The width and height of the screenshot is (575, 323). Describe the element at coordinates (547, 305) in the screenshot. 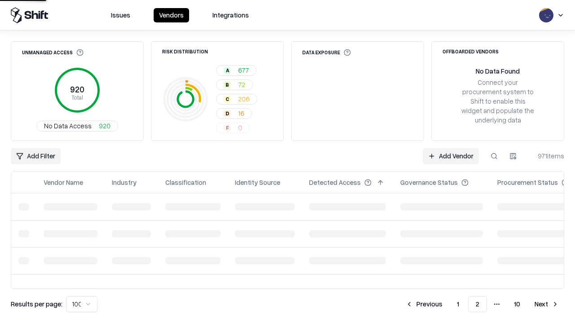

I see `button: Next` at that location.